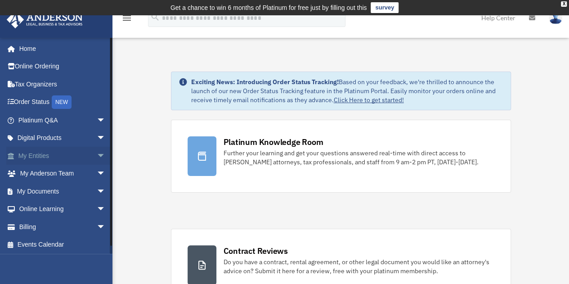 The height and width of the screenshot is (284, 569). Describe the element at coordinates (62, 156) in the screenshot. I see `a: My Entitiesarrow_drop_down` at that location.